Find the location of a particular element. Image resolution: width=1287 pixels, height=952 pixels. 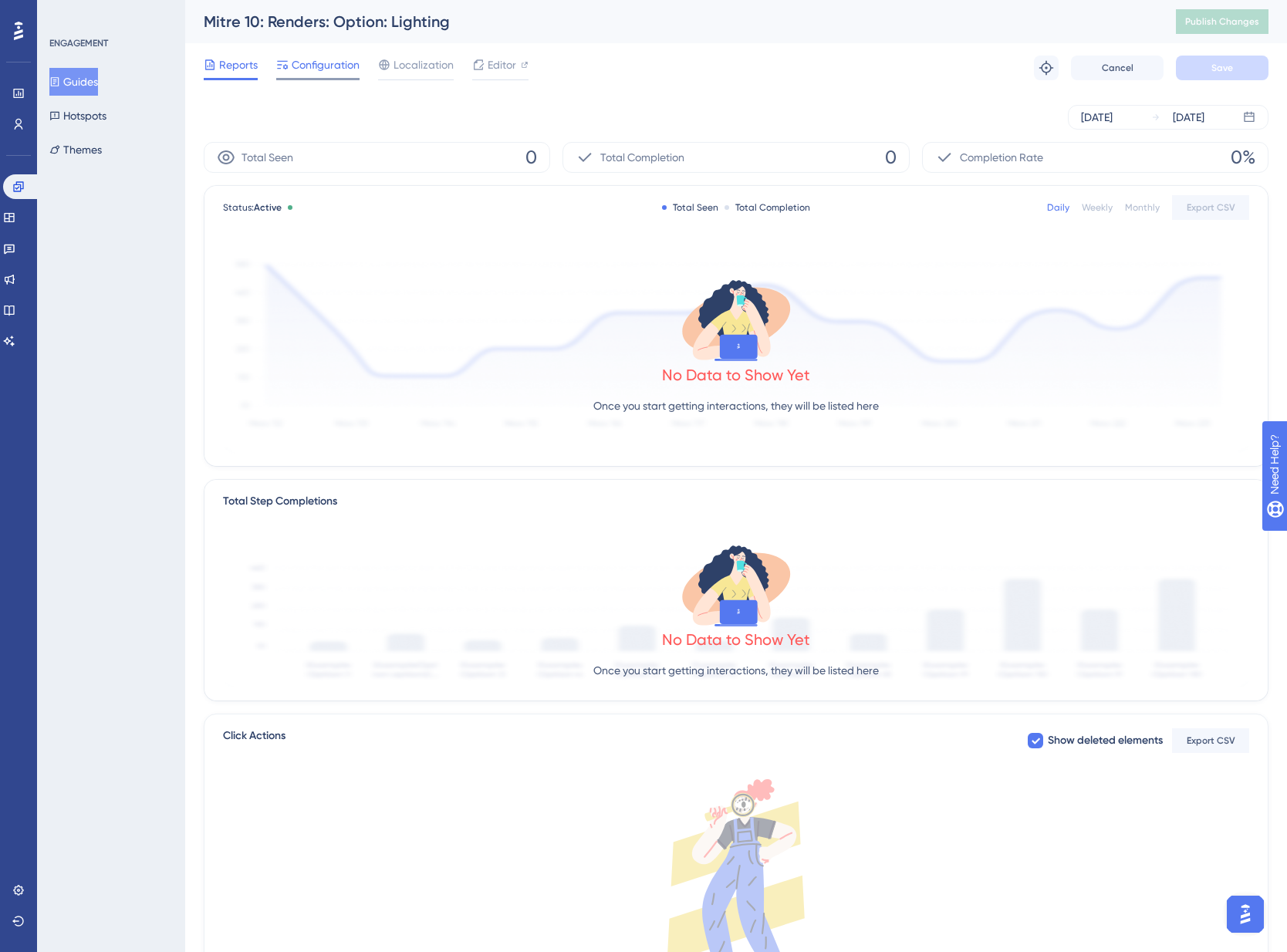

div: Total Completion is located at coordinates (767, 208).